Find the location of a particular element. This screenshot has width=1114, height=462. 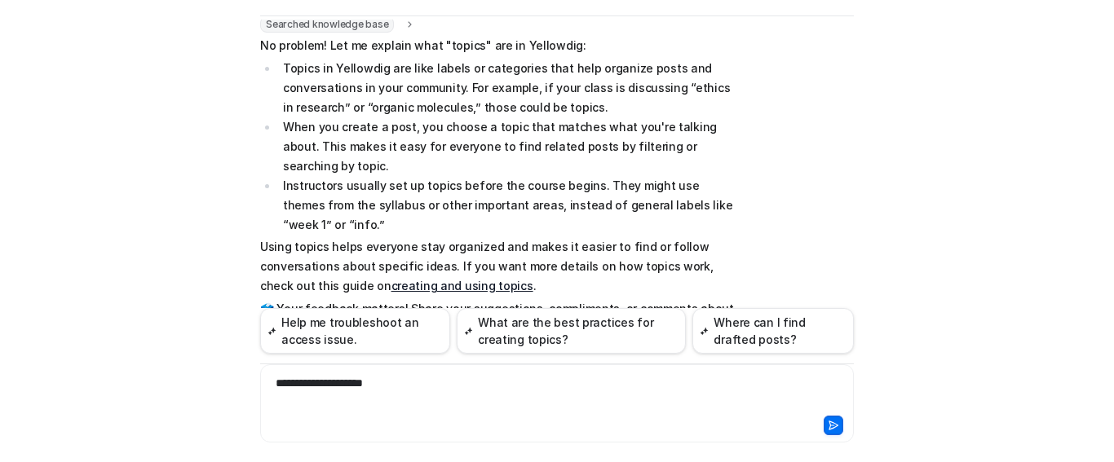

button: What are the best practices for creating topics? is located at coordinates (571, 331).